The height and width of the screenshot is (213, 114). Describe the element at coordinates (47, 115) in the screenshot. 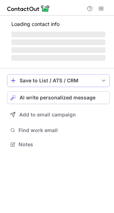

I see `span: Add to email campaign` at that location.